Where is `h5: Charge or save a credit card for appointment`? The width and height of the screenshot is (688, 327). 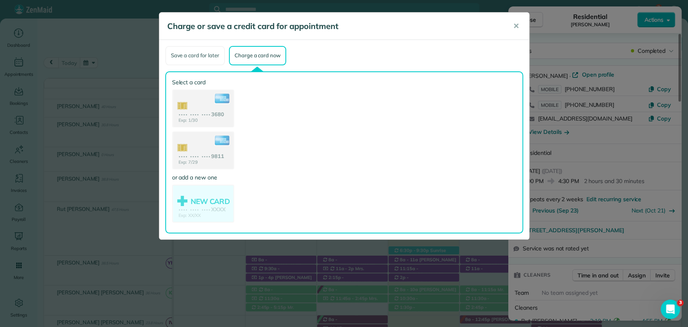 h5: Charge or save a credit card for appointment is located at coordinates (334, 26).